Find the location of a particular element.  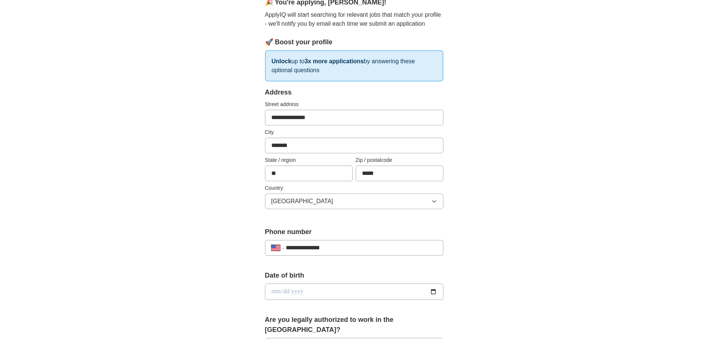

label: Zip / postalcode is located at coordinates (400, 160).